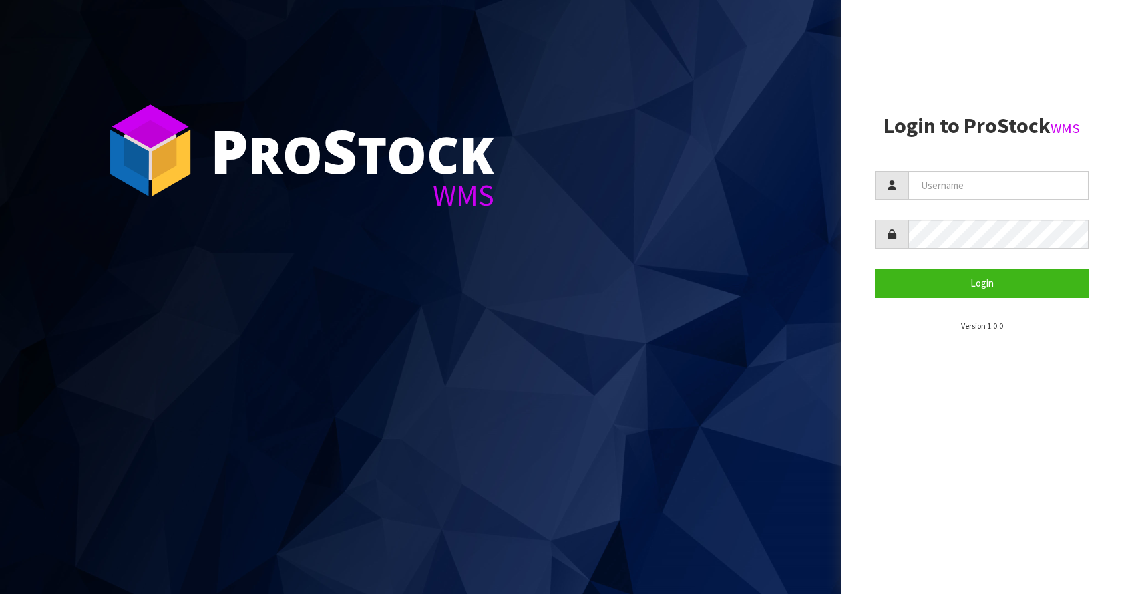 This screenshot has width=1122, height=594. Describe the element at coordinates (150, 150) in the screenshot. I see `img: ProStock Cube` at that location.